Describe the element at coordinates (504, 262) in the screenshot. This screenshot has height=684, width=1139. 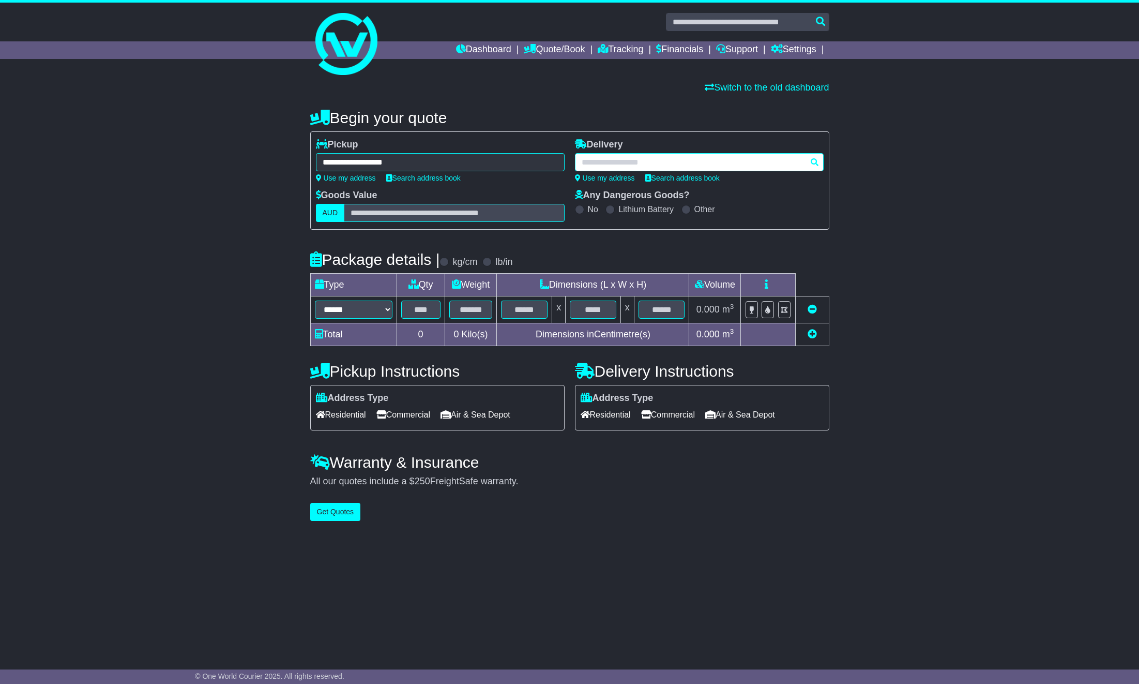
I see `label: lb/in` at that location.